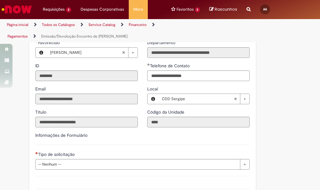 The height and width of the screenshot is (190, 320). I want to click on a: No momento, sua lista de rascunhos tem 0 Itens, so click(223, 9).